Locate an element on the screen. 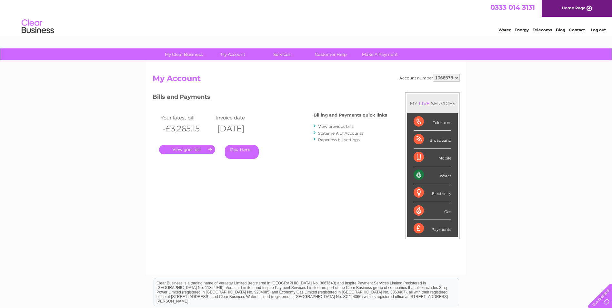  div: Mobile is located at coordinates (432, 157).